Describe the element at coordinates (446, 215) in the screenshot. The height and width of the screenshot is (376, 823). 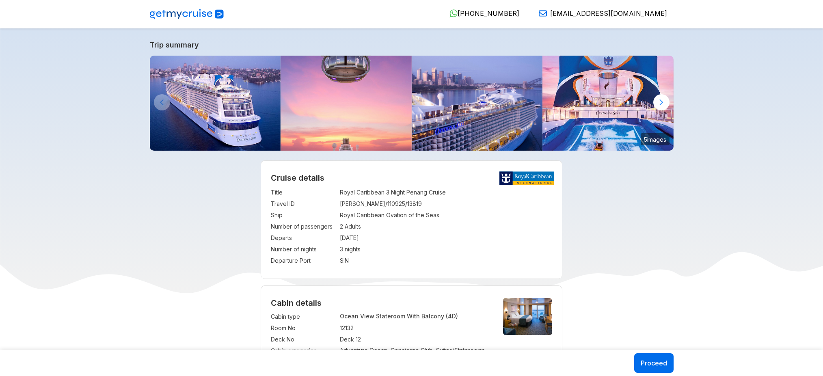
I see `td: Royal Caribbean Ovation of the Seas` at that location.